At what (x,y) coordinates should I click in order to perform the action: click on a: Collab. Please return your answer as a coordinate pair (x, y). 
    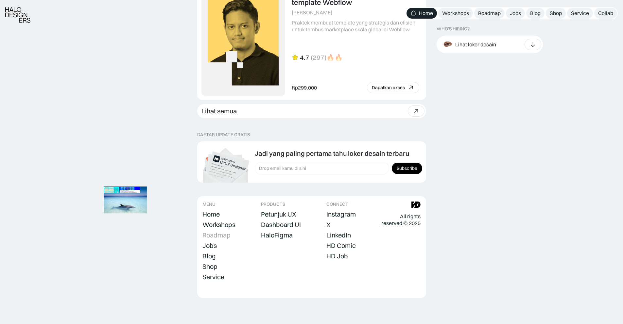
    Looking at the image, I should click on (605, 13).